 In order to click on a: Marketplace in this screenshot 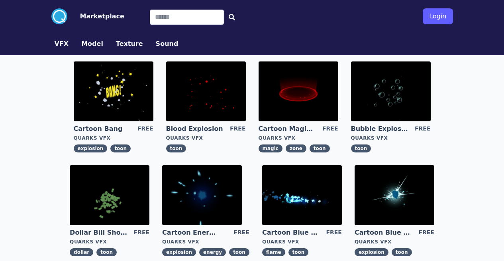, I will do `click(96, 16)`.